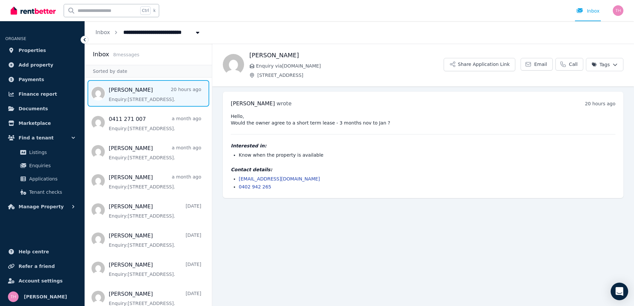 The height and width of the screenshot is (306, 634). I want to click on h2: Inbox, so click(101, 54).